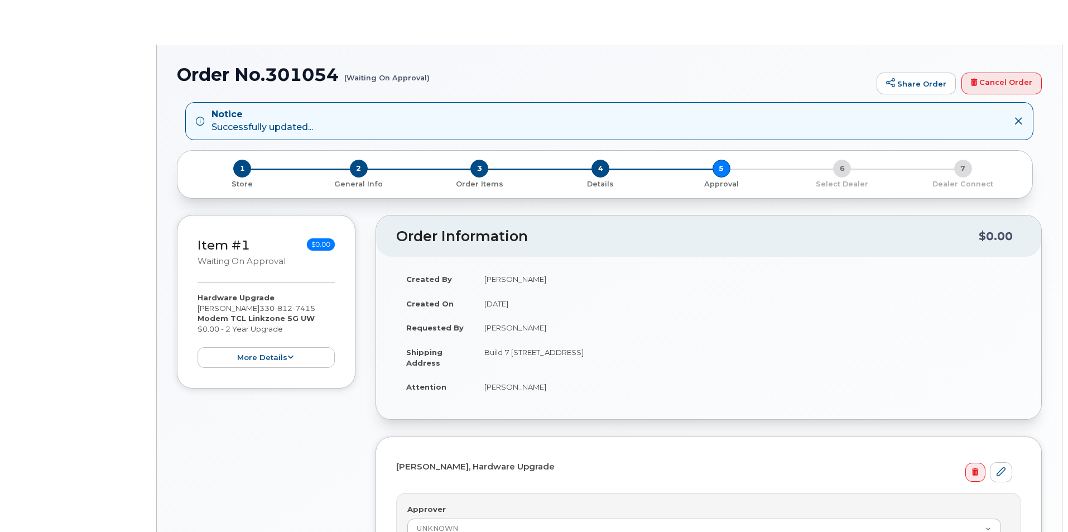 Image resolution: width=1068 pixels, height=532 pixels. I want to click on strong: Hardware Upgrade, so click(236, 298).